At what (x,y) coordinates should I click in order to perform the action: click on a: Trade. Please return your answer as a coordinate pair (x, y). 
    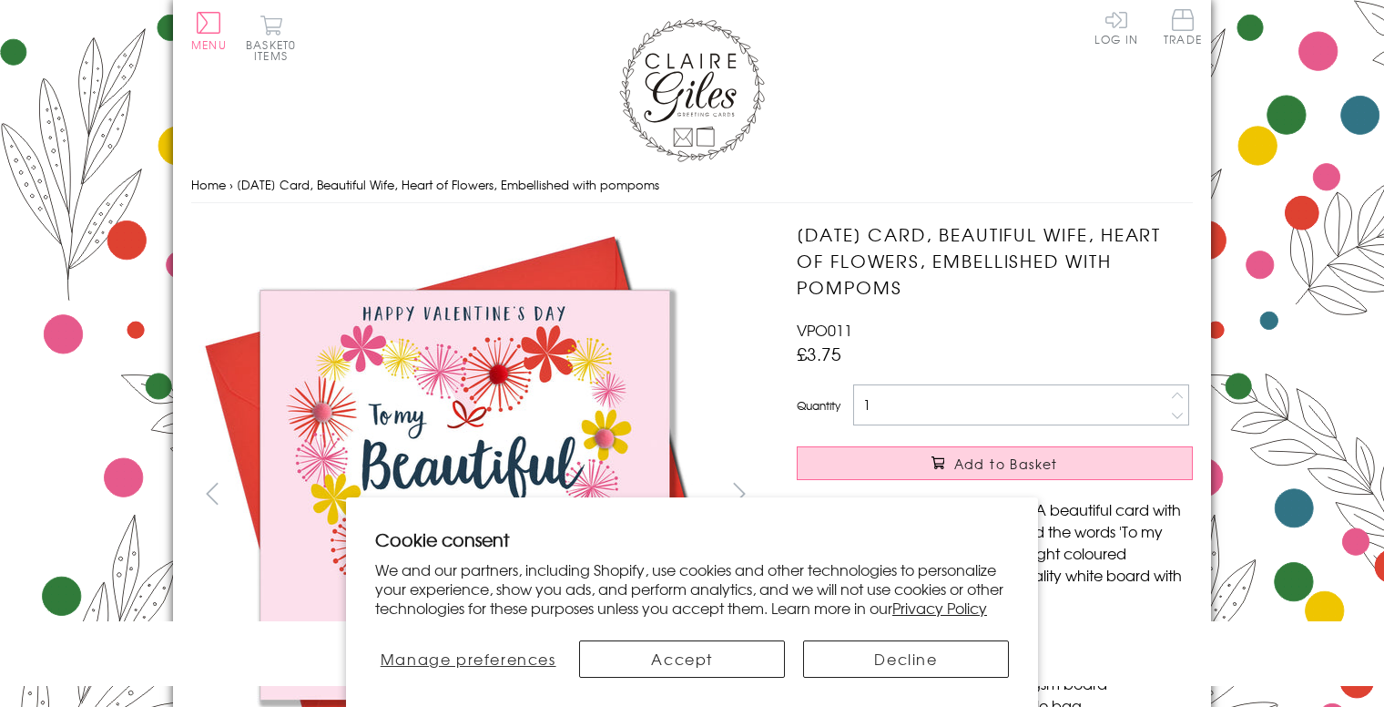
    Looking at the image, I should click on (1183, 28).